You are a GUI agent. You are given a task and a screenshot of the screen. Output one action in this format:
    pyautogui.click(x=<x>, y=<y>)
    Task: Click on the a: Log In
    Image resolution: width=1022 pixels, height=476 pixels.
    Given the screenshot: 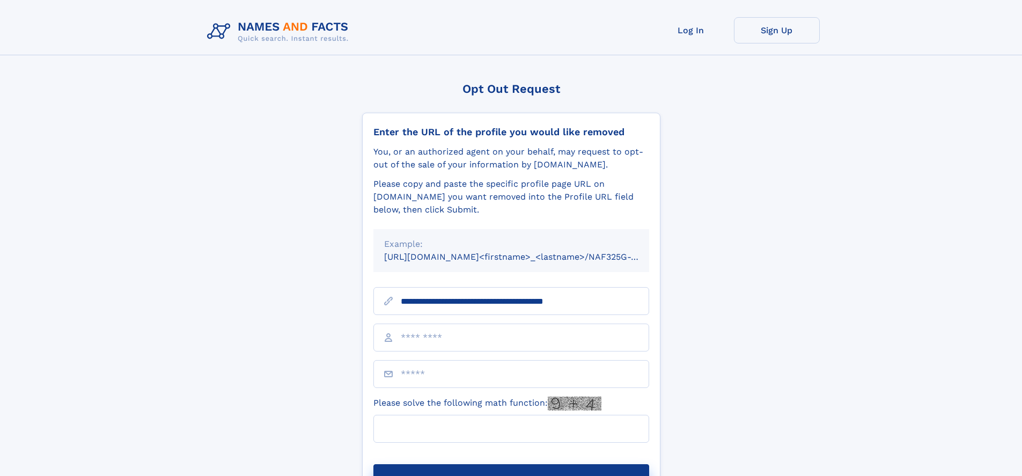 What is the action you would take?
    pyautogui.click(x=691, y=30)
    